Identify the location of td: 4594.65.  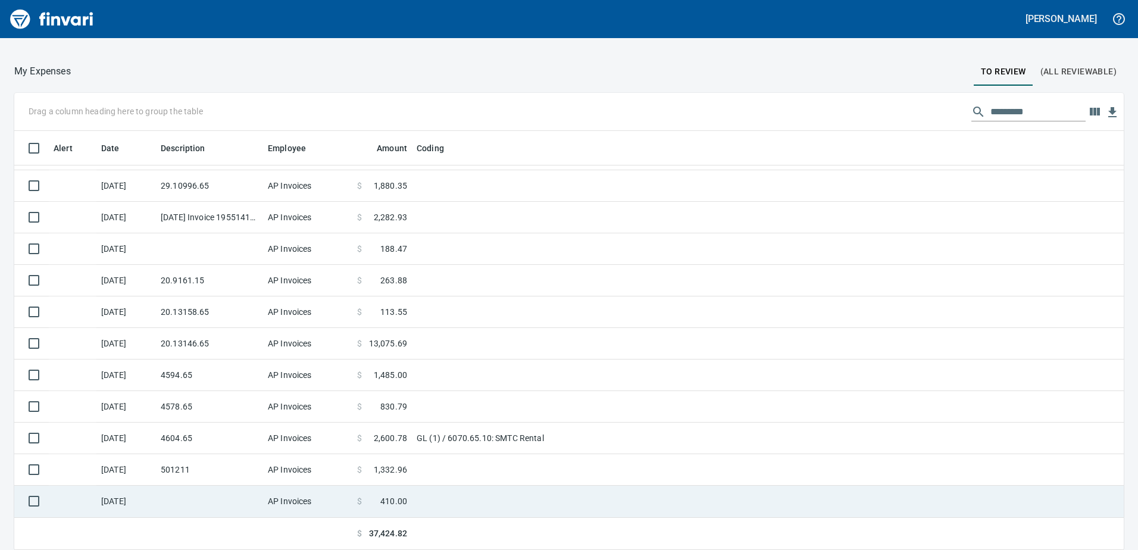
(209, 375).